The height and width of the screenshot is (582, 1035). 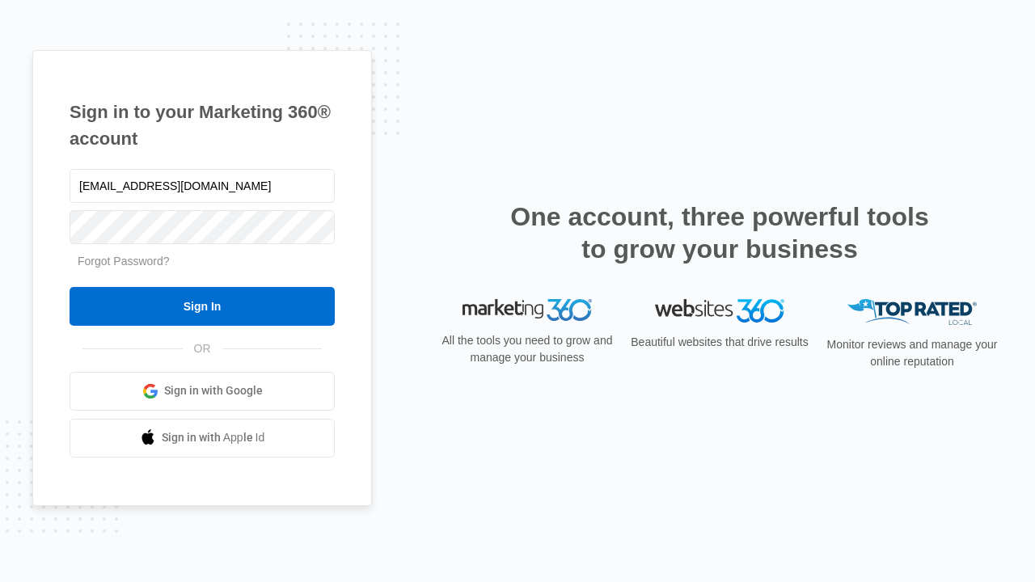 What do you see at coordinates (720, 342) in the screenshot?
I see `p: Beautiful websites that drive results` at bounding box center [720, 342].